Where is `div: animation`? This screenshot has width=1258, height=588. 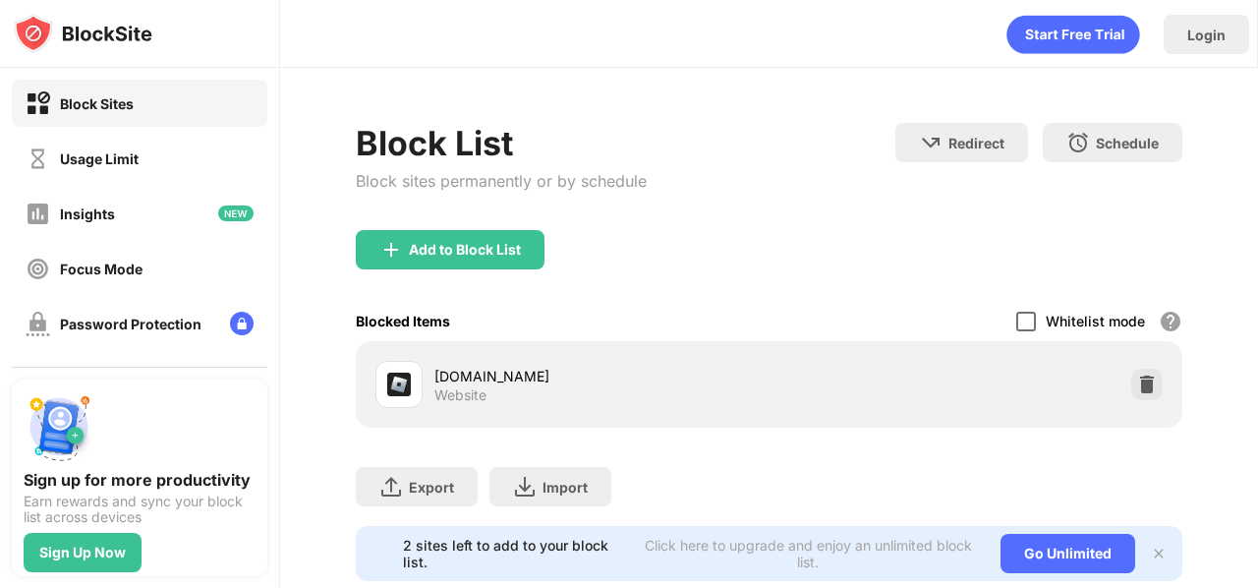
div: animation is located at coordinates (1073, 34).